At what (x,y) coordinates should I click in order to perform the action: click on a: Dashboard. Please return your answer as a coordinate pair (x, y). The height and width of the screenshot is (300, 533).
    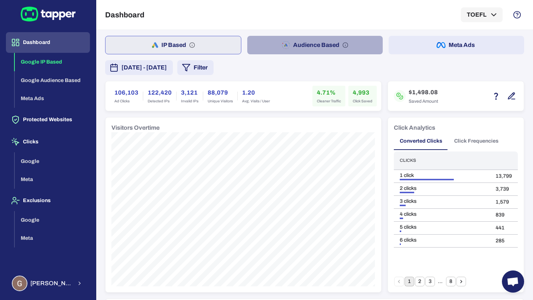
    Looking at the image, I should click on (48, 42).